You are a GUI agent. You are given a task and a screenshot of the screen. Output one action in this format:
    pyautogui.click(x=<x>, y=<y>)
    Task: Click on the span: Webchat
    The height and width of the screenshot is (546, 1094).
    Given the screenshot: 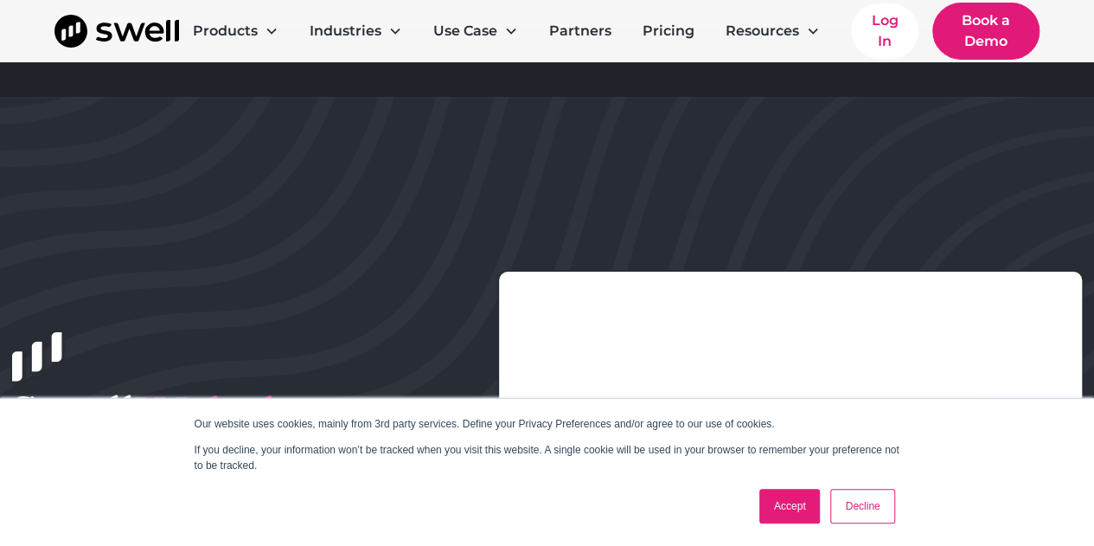 What is the action you would take?
    pyautogui.click(x=236, y=414)
    